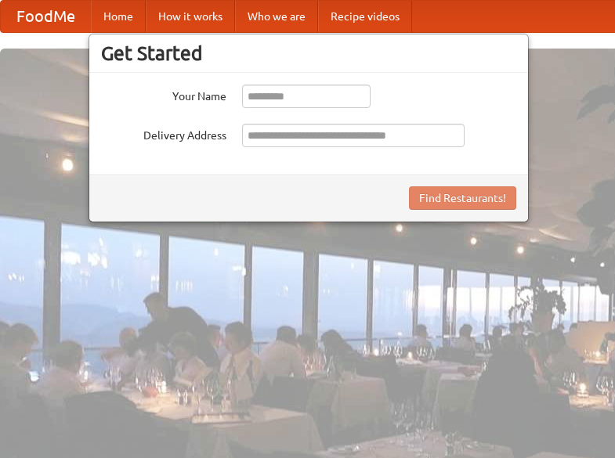 The image size is (615, 458). I want to click on label: Delivery Address, so click(164, 133).